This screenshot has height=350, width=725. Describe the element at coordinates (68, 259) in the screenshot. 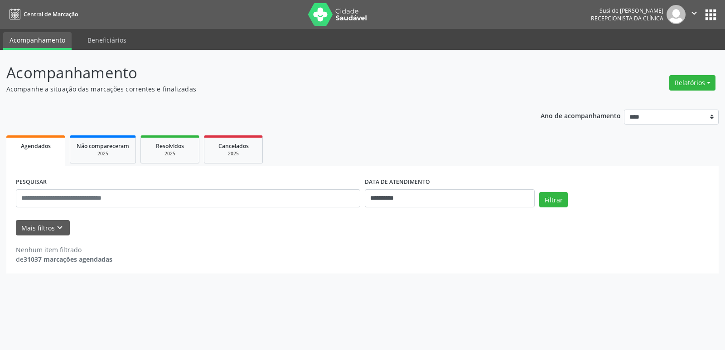

I see `strong: 31037 marcações agendadas` at that location.